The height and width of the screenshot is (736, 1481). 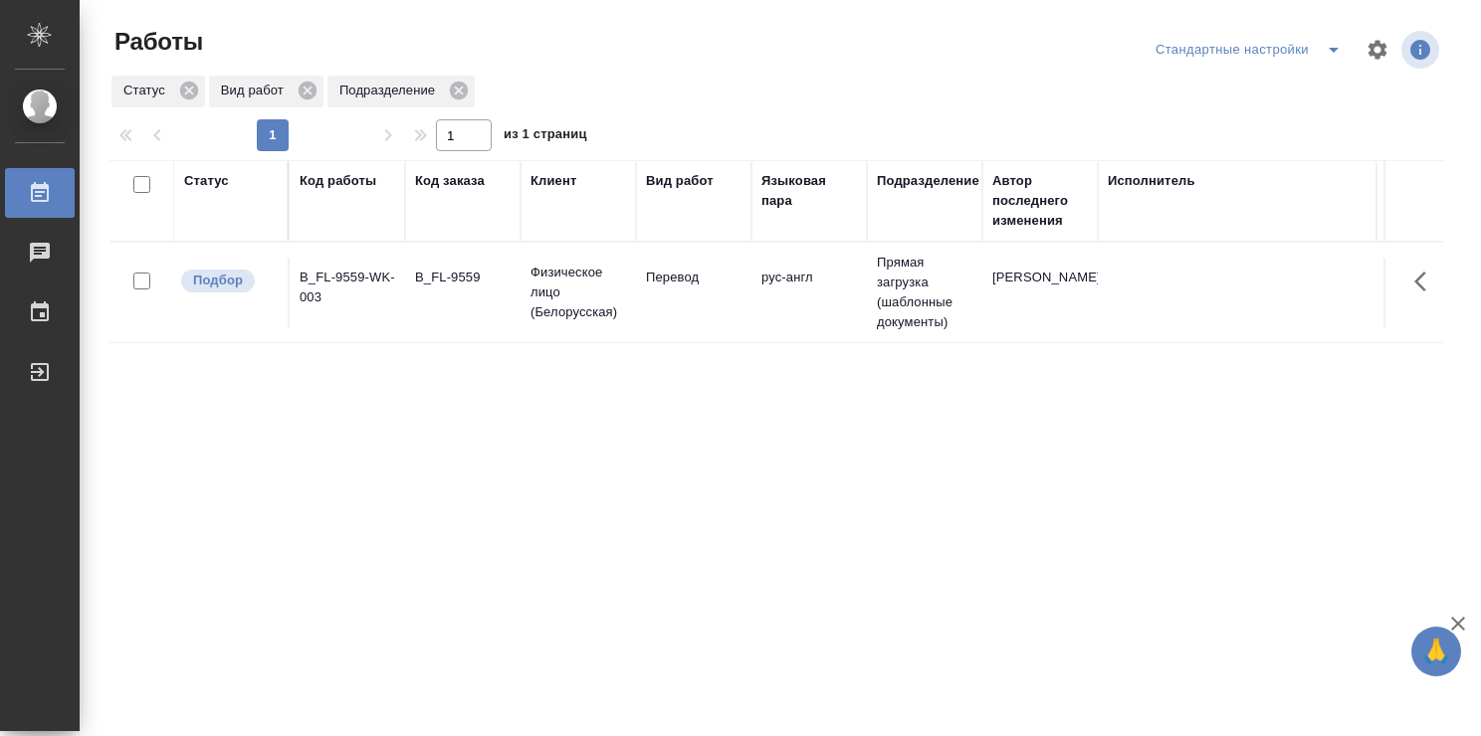 I want to click on div: Языковая пара, so click(x=809, y=191).